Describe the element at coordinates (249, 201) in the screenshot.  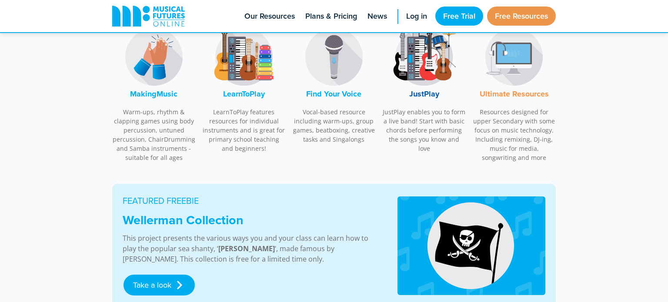
I see `p: FEATURED FREEBIE` at that location.